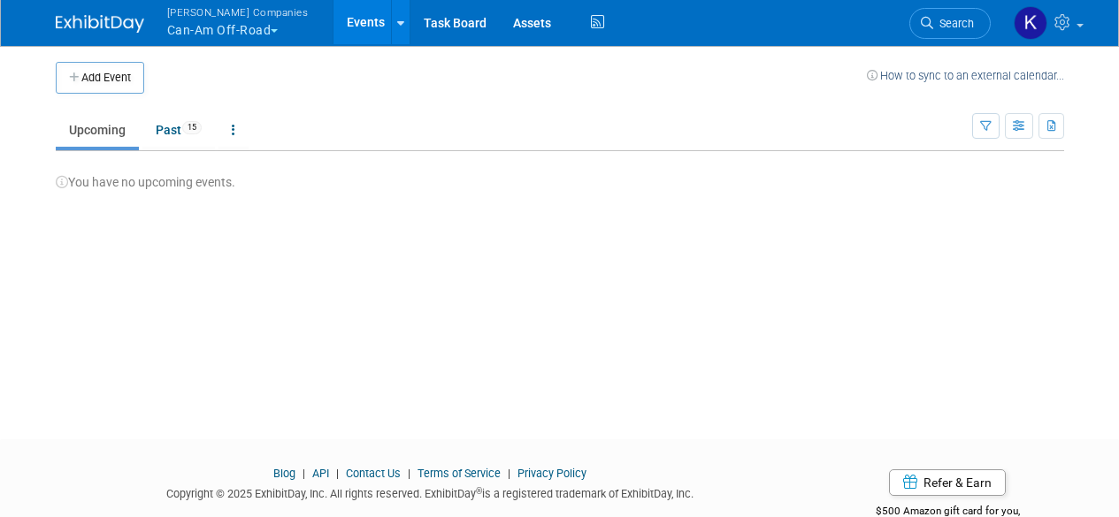  Describe the element at coordinates (965, 75) in the screenshot. I see `a: How to sync to an external calendar...` at that location.